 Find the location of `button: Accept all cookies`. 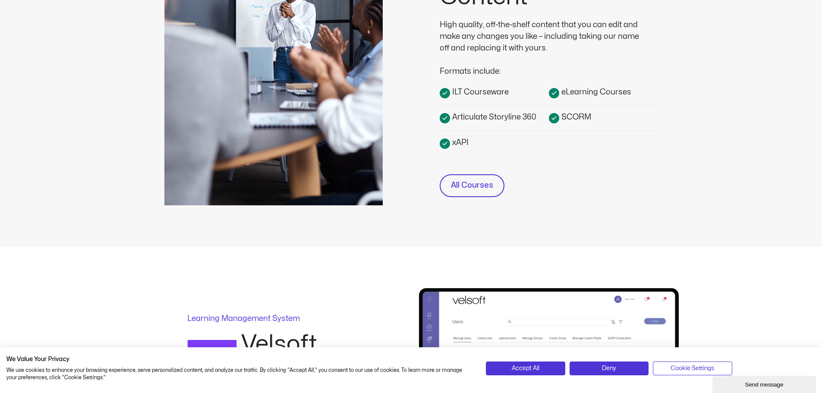

button: Accept all cookies is located at coordinates (525, 368).